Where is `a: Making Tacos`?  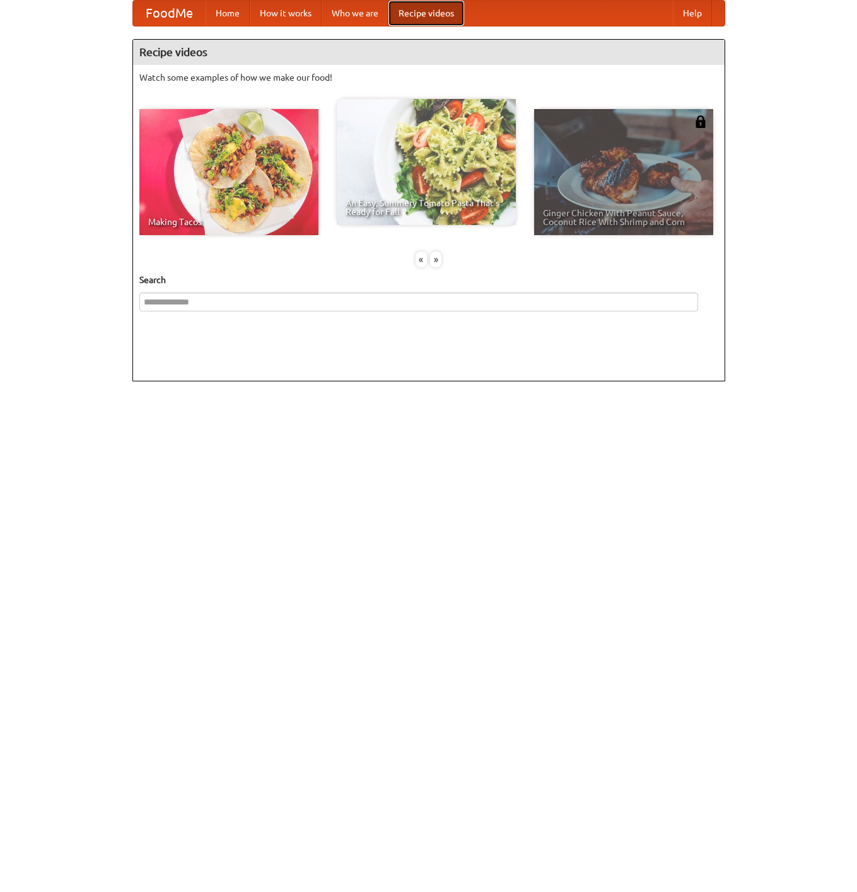
a: Making Tacos is located at coordinates (229, 172).